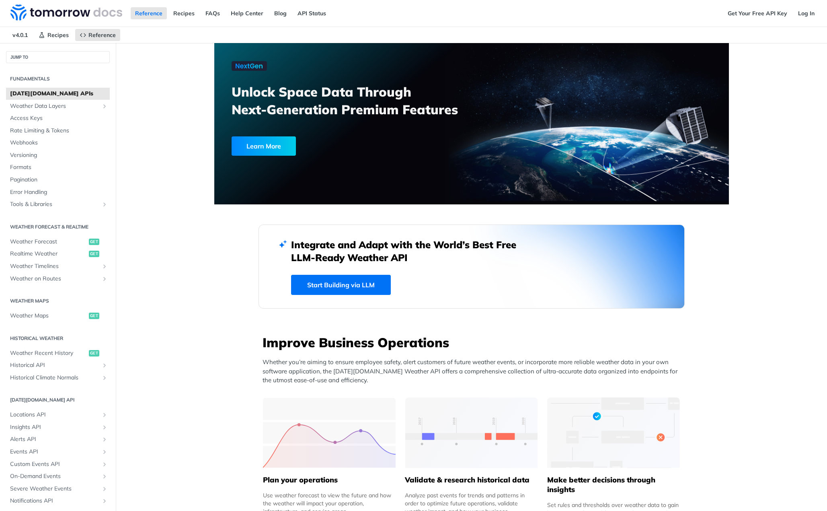 This screenshot has width=827, height=511. What do you see at coordinates (55, 464) in the screenshot?
I see `span: Custom Events API` at bounding box center [55, 464].